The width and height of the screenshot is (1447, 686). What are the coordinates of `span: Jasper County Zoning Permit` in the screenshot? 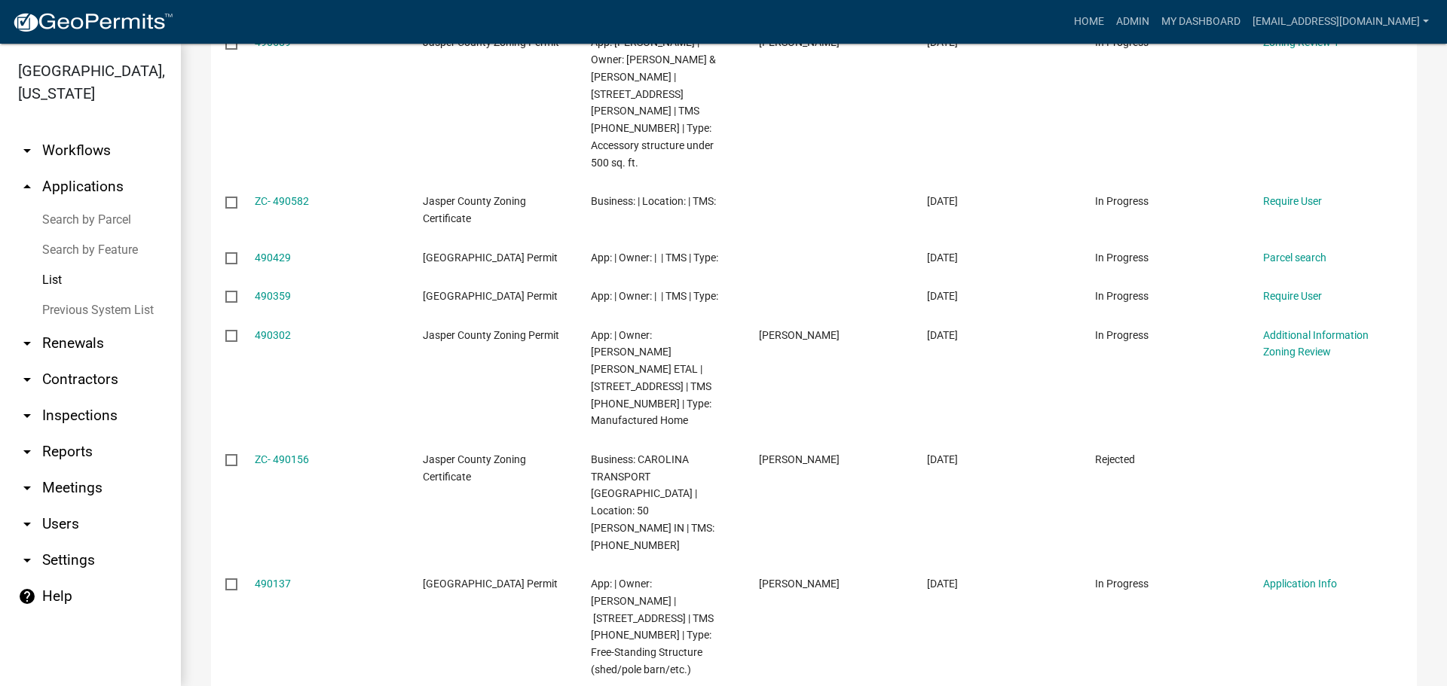 It's located at (490, 335).